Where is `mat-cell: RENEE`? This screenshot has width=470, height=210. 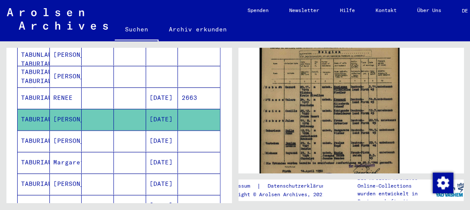 mat-cell: RENEE is located at coordinates (66, 98).